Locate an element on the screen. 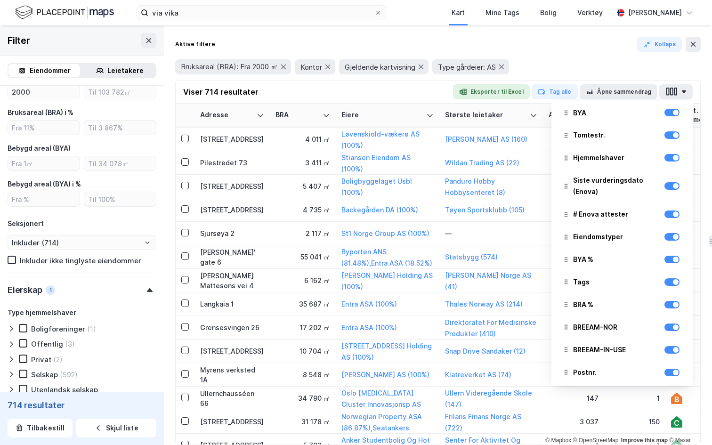  img: logo.f888ab2527a4732fd821a326f86c7f29.svg is located at coordinates (65, 12).